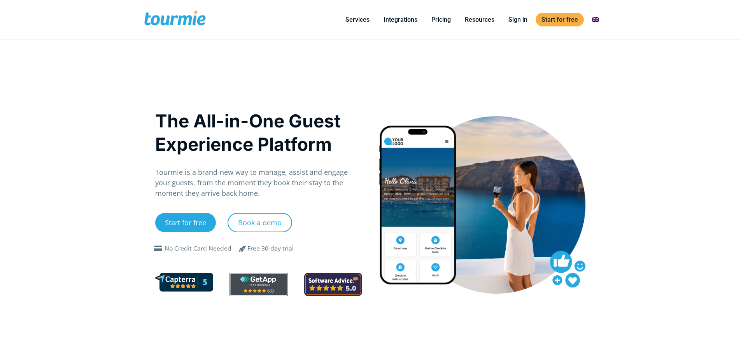 Image resolution: width=741 pixels, height=357 pixels. I want to click on p: Tourmie is a brand-new way to manage, assist and engage your guests, from the moment they book th..., so click(259, 183).